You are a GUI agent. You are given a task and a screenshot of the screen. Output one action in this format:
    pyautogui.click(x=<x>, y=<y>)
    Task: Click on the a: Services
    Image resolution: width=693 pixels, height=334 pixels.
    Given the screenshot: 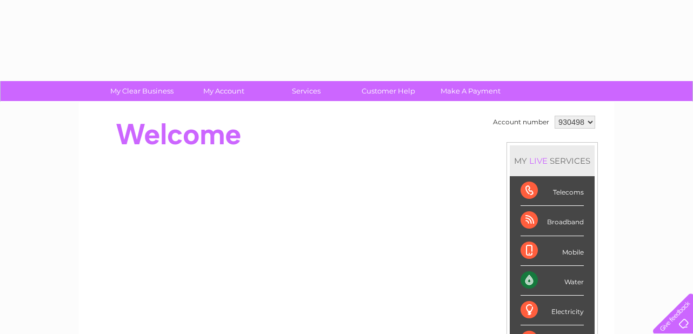 What is the action you would take?
    pyautogui.click(x=306, y=91)
    